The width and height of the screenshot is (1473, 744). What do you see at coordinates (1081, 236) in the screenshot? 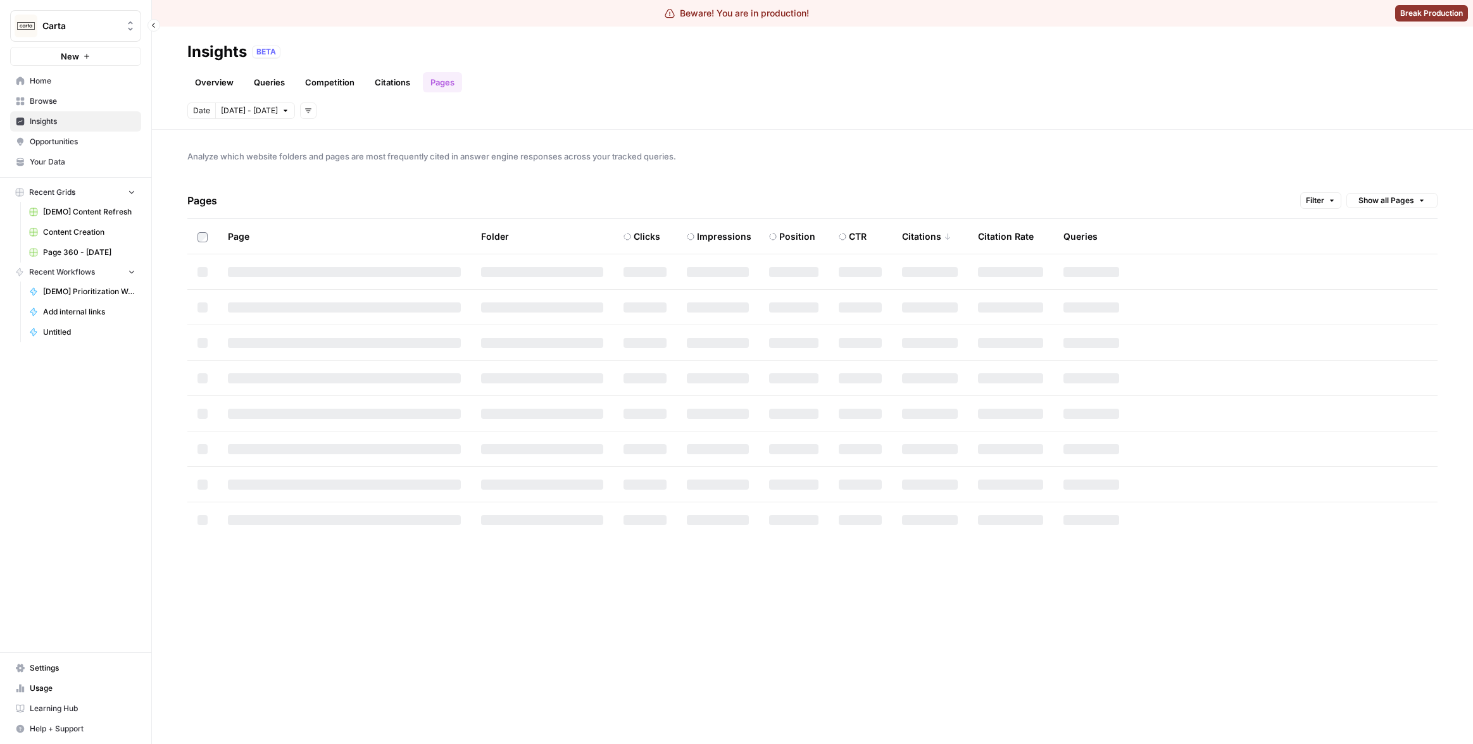
I see `div: Queries` at bounding box center [1081, 236].